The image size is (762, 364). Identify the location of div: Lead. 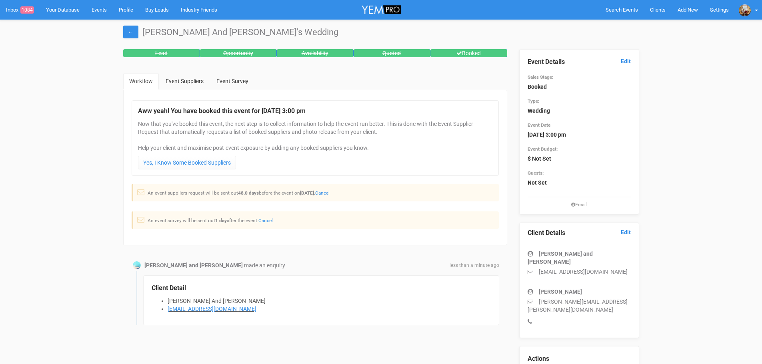
(162, 53).